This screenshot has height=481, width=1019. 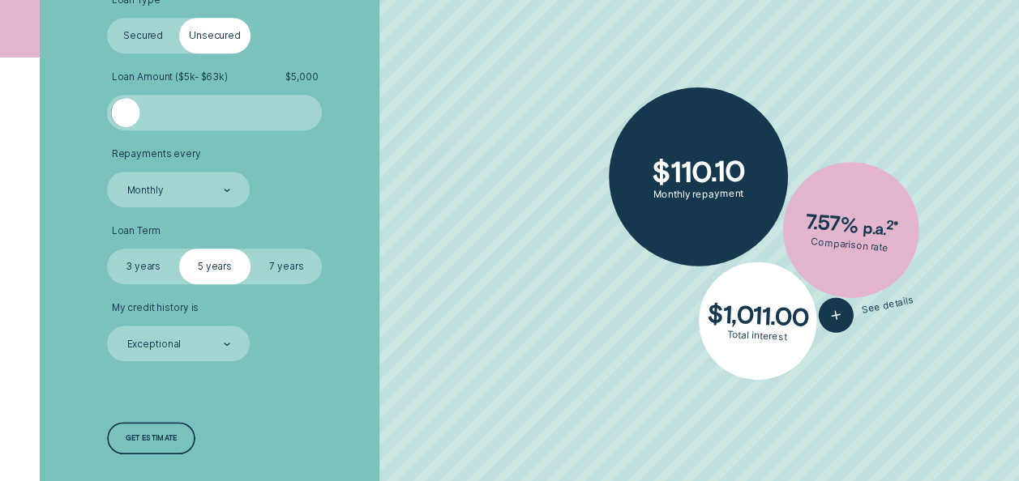 I want to click on span: Loan Term, so click(x=136, y=231).